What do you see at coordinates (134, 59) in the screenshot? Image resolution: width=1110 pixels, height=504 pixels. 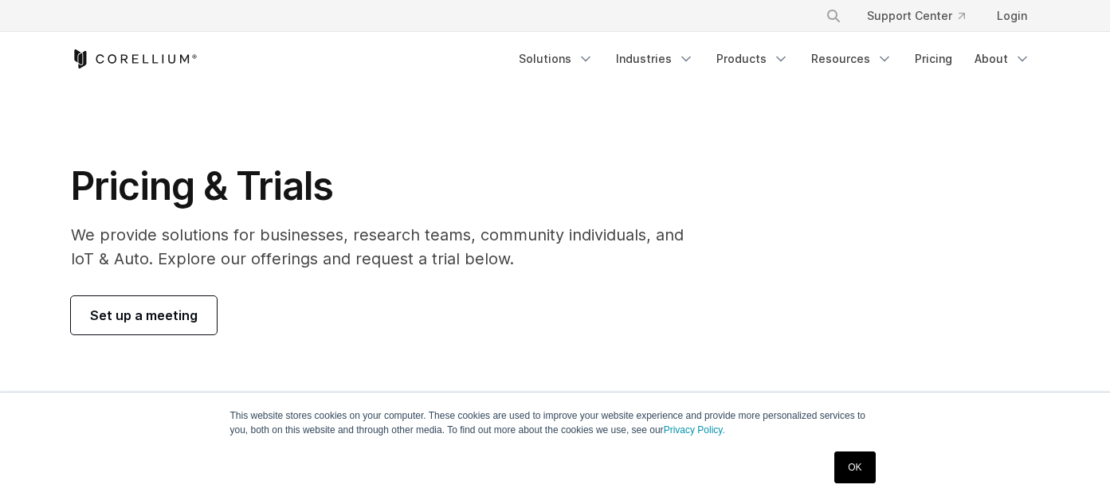 I see `a: Corellium Home` at bounding box center [134, 59].